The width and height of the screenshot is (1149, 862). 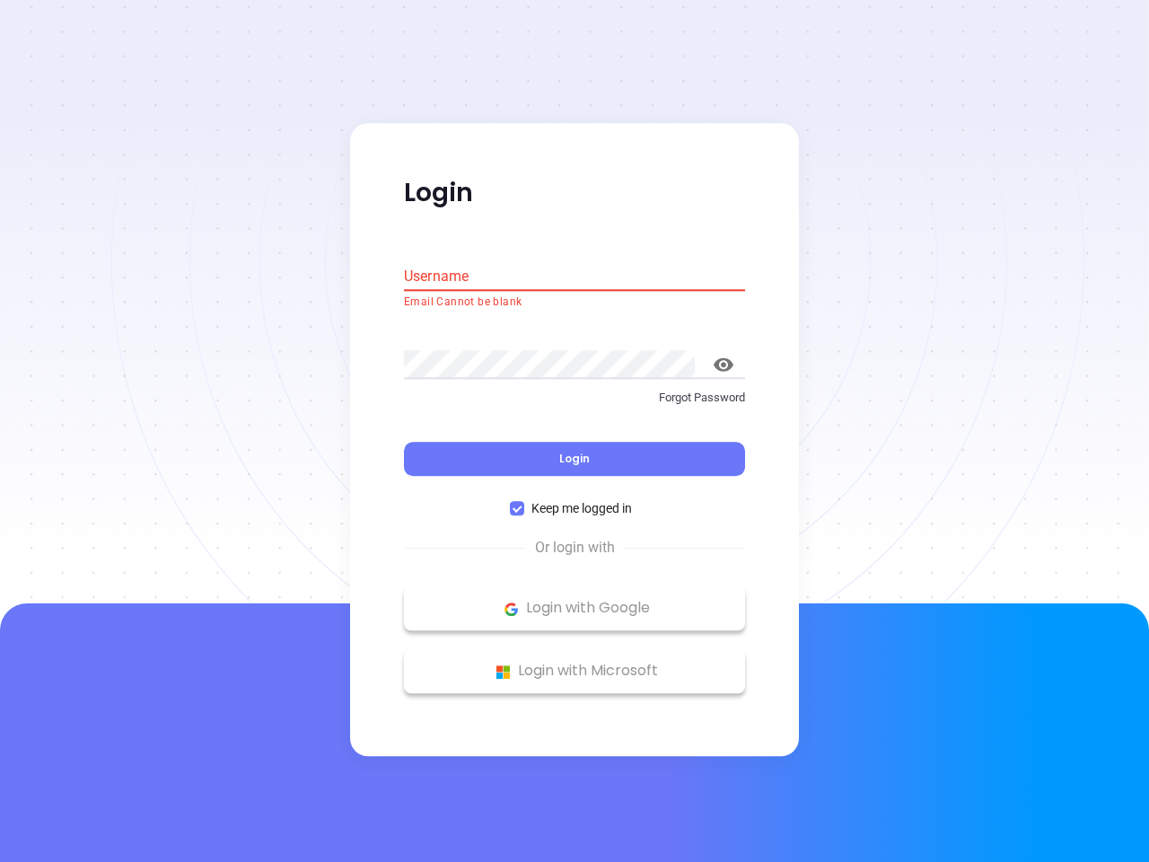 I want to click on p: Email Cannot be blank, so click(x=575, y=303).